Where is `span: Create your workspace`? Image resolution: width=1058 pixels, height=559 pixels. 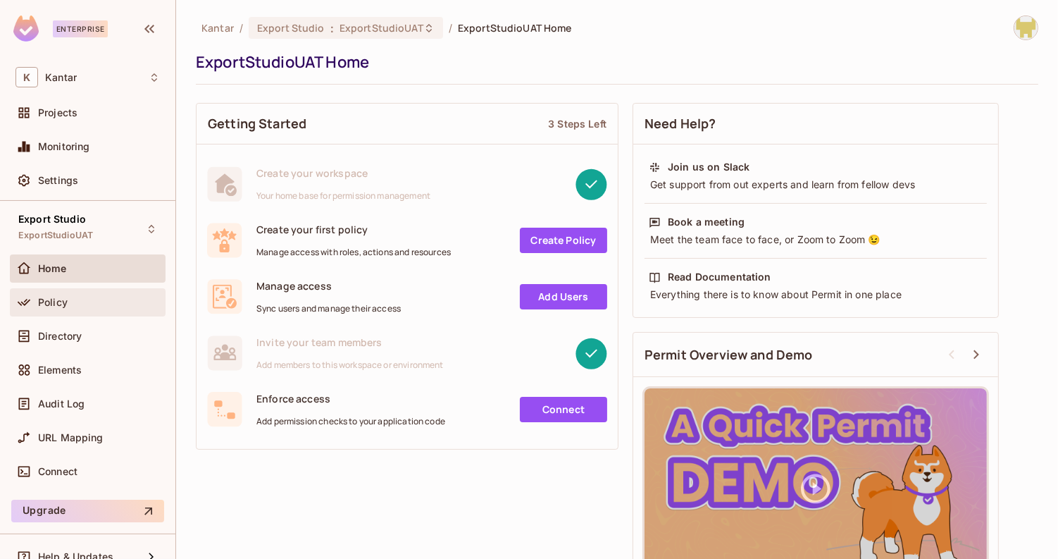 span: Create your workspace is located at coordinates (343, 173).